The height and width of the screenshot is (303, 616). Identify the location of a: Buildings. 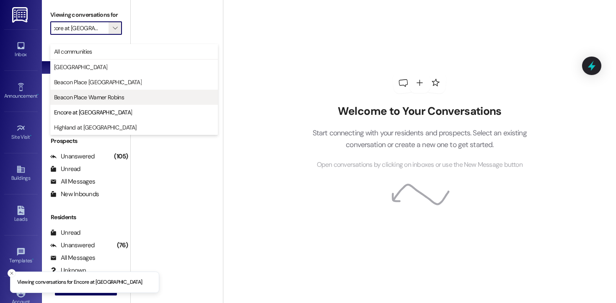
(21, 174).